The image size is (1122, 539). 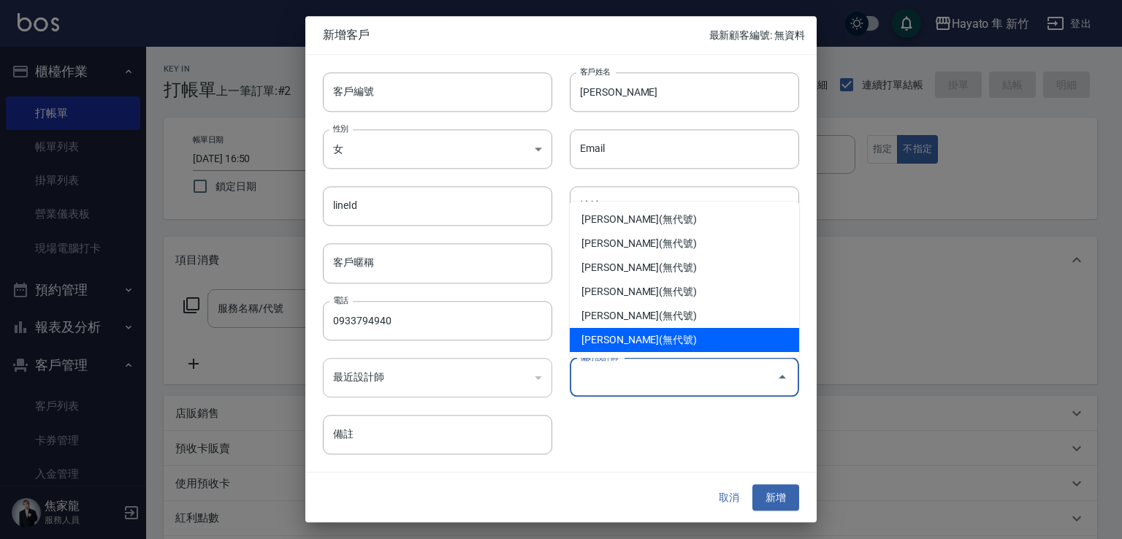 I want to click on p: 最新顧客編號: 無資料, so click(x=757, y=35).